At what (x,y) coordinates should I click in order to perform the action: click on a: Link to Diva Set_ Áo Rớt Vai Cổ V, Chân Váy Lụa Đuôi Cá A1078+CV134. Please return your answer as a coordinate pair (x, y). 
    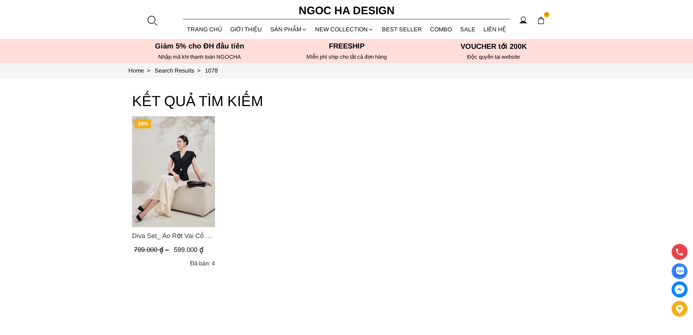
    Looking at the image, I should click on (174, 236).